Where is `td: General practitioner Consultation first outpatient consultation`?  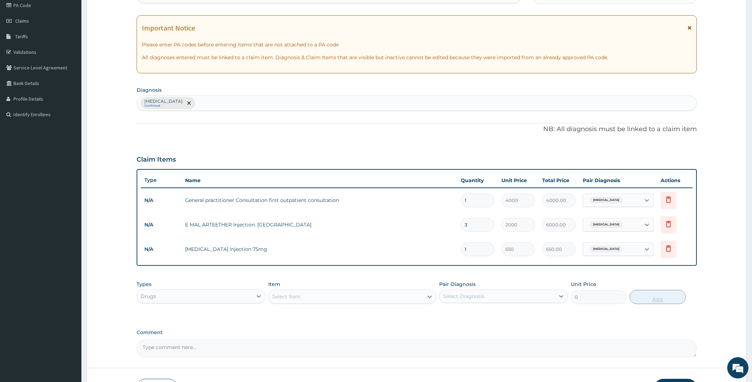
td: General practitioner Consultation first outpatient consultation is located at coordinates (320, 200).